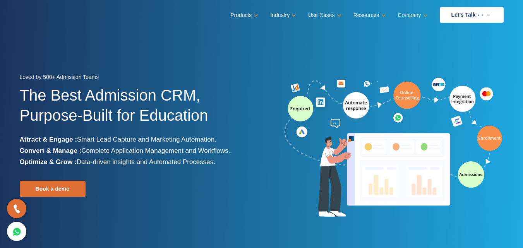 The image size is (523, 248). What do you see at coordinates (138, 78) in the screenshot?
I see `div: Loved by 500+ Admission Teams` at bounding box center [138, 78].